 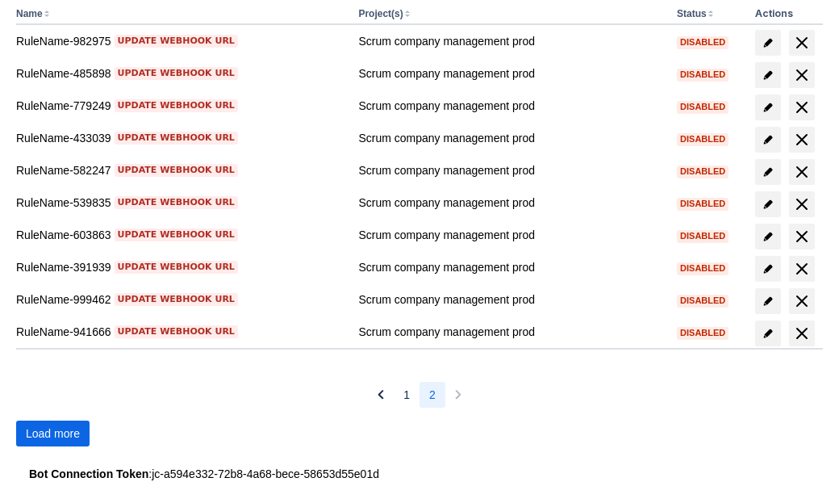 What do you see at coordinates (52, 433) in the screenshot?
I see `button: Load more` at bounding box center [52, 433].